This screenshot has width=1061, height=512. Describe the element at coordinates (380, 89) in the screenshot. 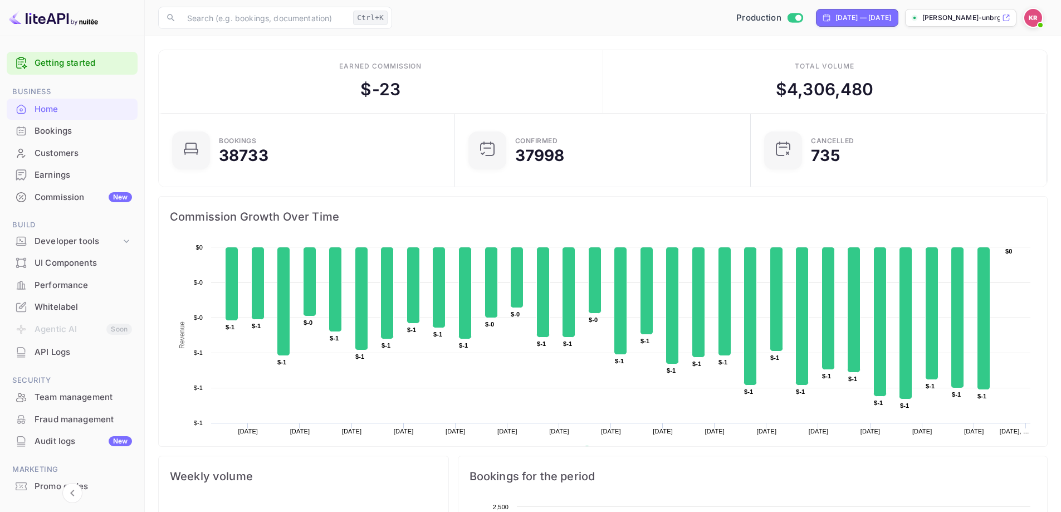

I see `div: $ -23` at that location.